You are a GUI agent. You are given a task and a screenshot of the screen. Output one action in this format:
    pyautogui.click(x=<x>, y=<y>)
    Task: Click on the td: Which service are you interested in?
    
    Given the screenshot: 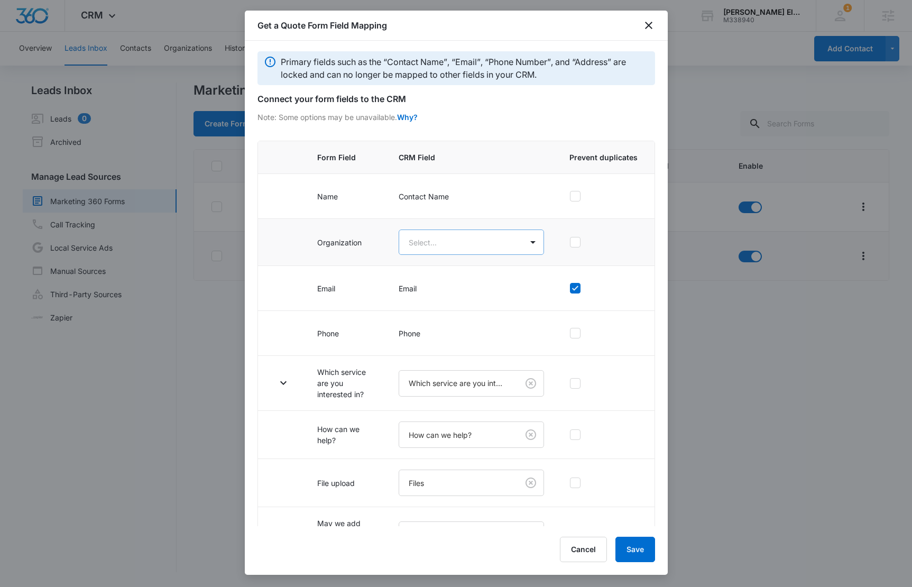 What is the action you would take?
    pyautogui.click(x=345, y=383)
    